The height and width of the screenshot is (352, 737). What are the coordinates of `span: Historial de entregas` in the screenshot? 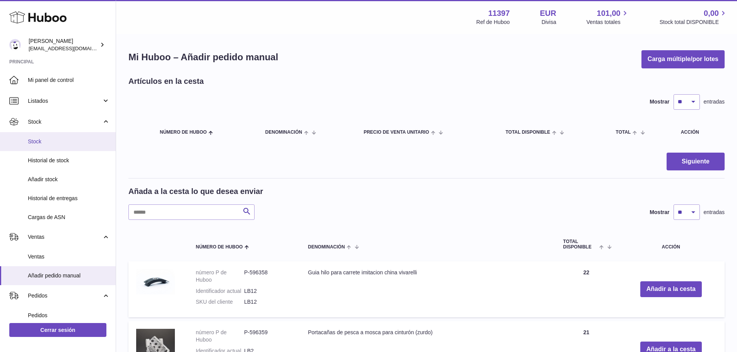 It's located at (69, 198).